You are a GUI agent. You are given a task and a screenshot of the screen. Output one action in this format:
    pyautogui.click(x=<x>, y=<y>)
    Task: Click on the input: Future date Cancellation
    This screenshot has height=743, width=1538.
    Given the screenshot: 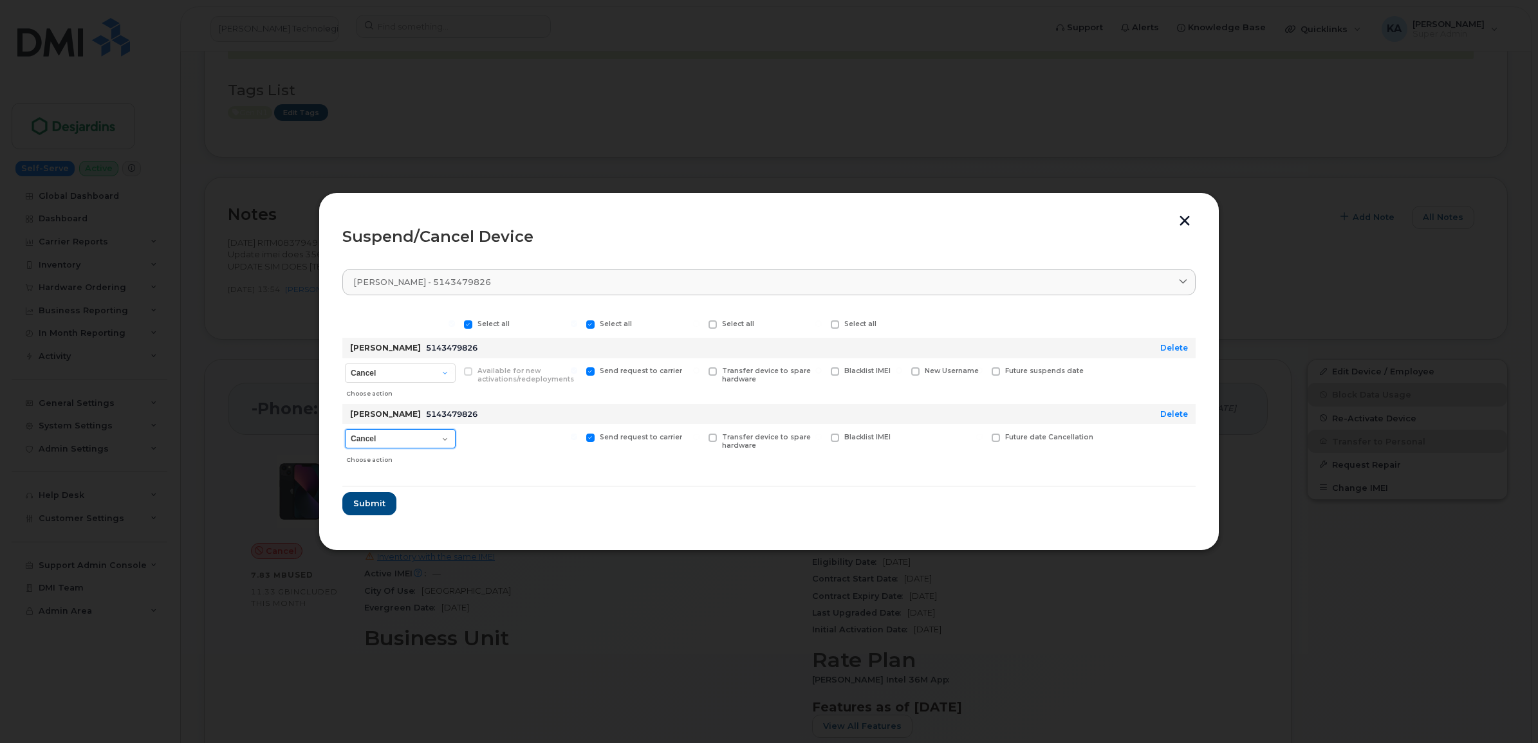 What is the action you would take?
    pyautogui.click(x=979, y=437)
    